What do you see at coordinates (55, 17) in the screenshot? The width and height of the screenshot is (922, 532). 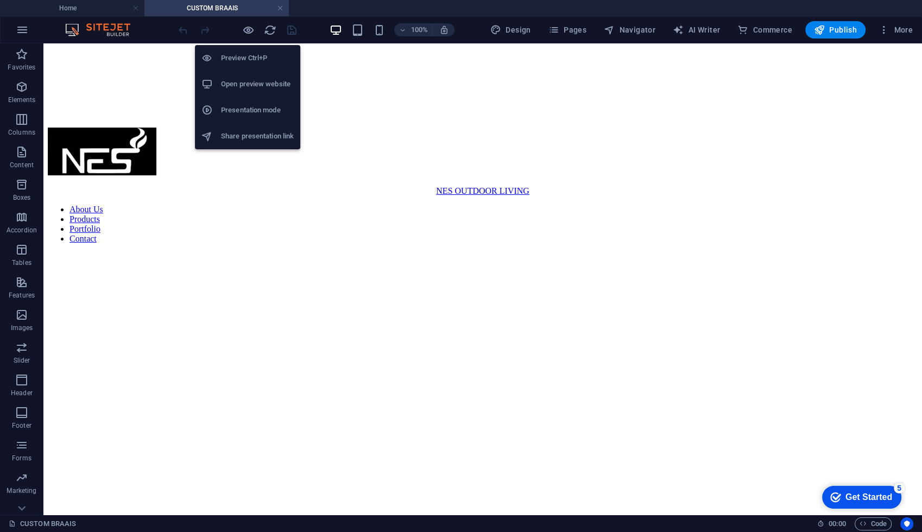 I see `div: Get Started` at bounding box center [55, 17].